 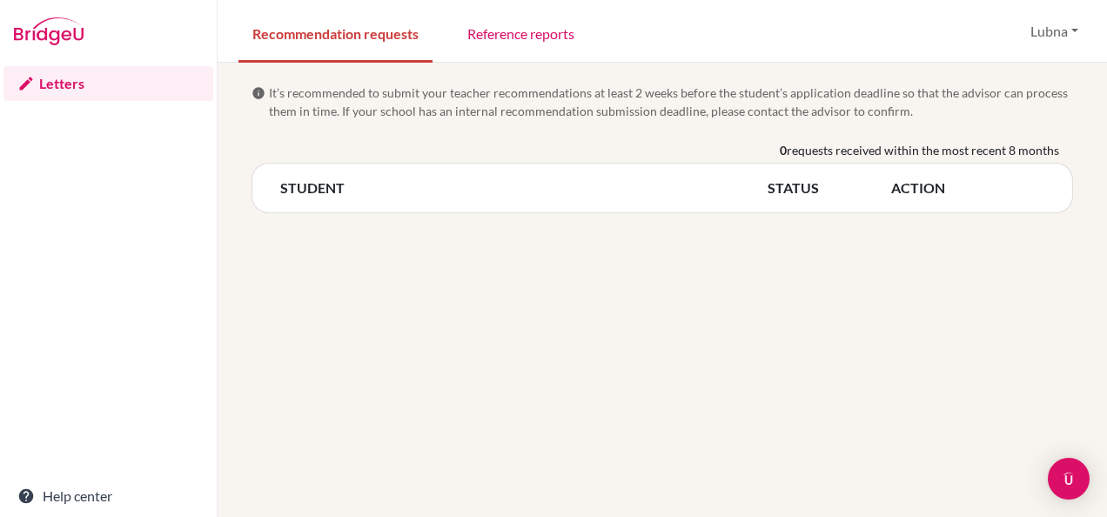 I want to click on div: Open Intercom Messenger, so click(x=1069, y=479).